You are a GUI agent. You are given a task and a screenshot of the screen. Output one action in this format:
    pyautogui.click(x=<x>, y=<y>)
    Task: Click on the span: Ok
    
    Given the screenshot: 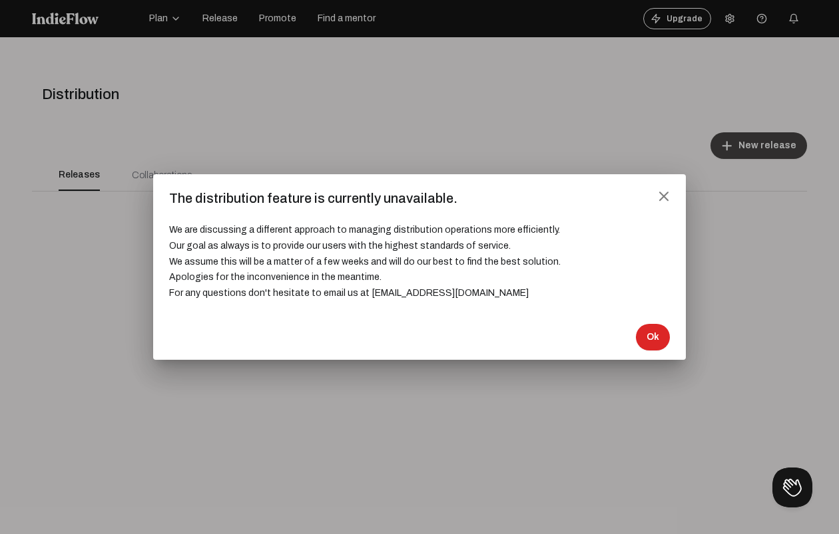 What is the action you would take?
    pyautogui.click(x=652, y=337)
    